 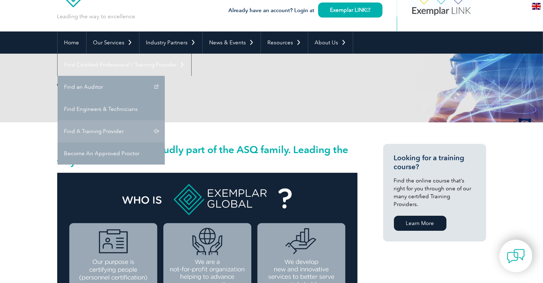 I want to click on a: Industry Partners, so click(x=171, y=43).